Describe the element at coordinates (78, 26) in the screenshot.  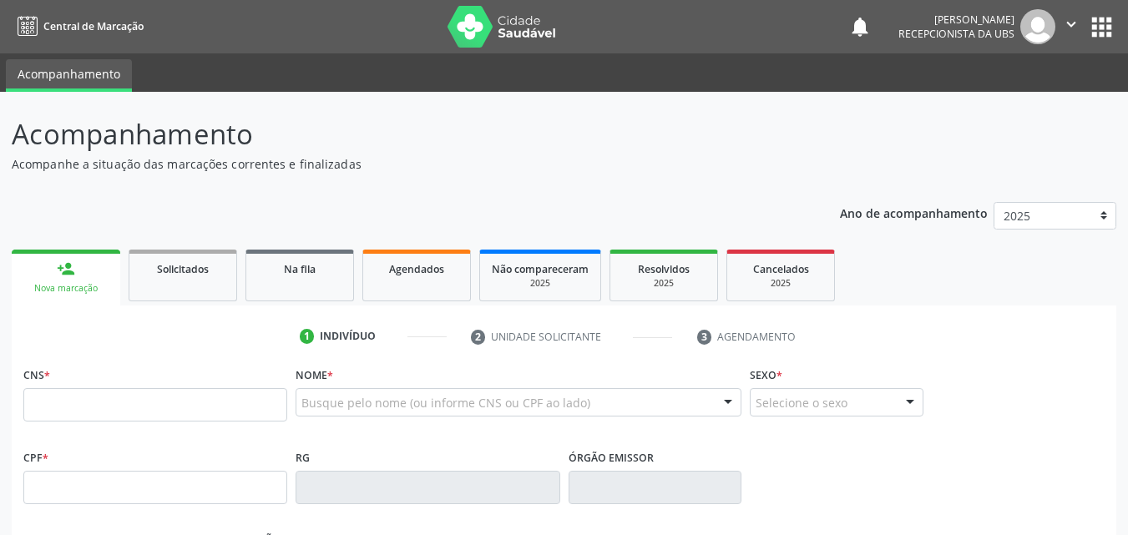
I see `a: Central de Marcação` at that location.